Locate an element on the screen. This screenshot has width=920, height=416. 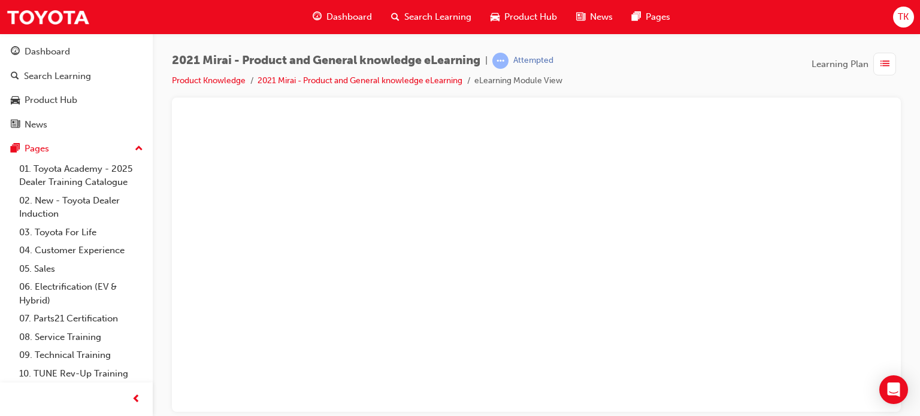
span: Search Learning is located at coordinates (438, 17).